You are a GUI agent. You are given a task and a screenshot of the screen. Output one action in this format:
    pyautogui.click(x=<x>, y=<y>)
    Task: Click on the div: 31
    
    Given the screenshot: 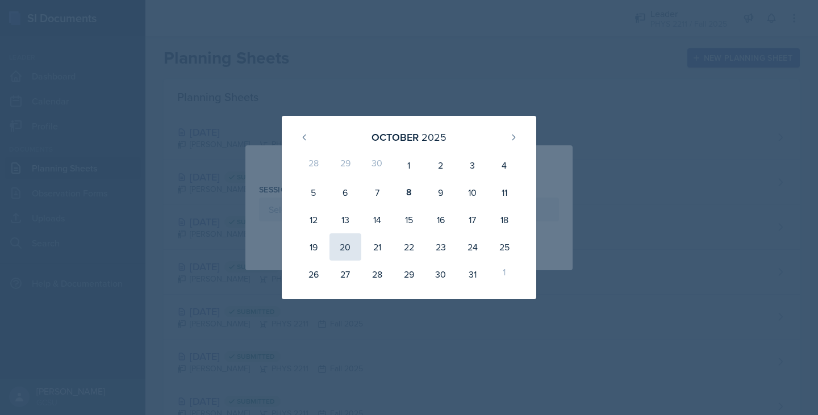 What is the action you would take?
    pyautogui.click(x=473, y=274)
    